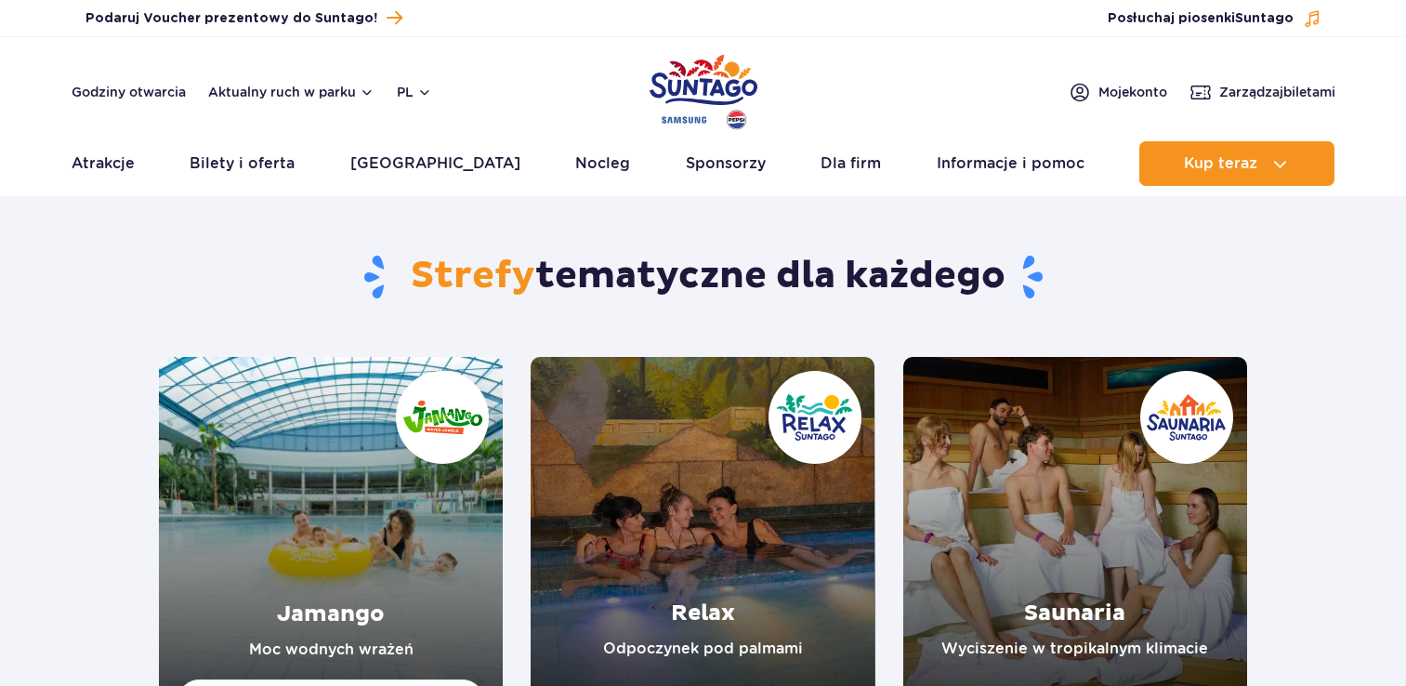 The height and width of the screenshot is (686, 1406). I want to click on button: Posłuchaj piosenkiSuntago, so click(1214, 19).